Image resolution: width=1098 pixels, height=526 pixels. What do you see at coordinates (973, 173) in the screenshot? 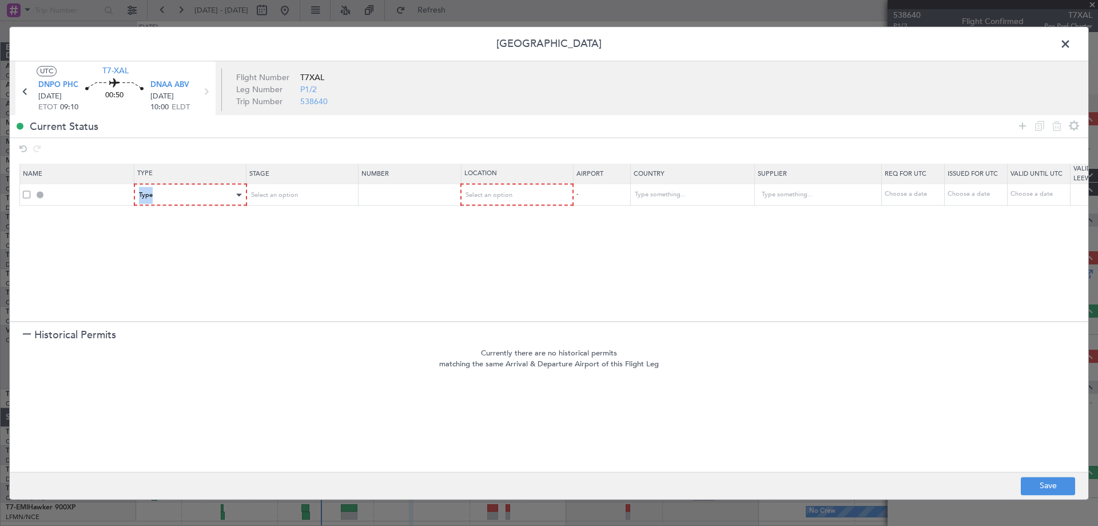
I see `span: Issued For Utc` at bounding box center [973, 173].